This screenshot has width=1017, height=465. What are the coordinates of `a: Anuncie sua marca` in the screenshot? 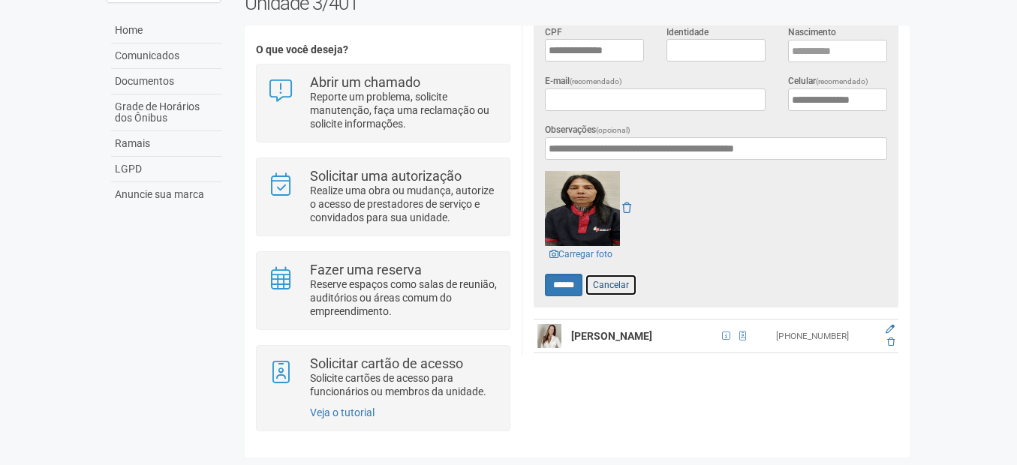 It's located at (167, 194).